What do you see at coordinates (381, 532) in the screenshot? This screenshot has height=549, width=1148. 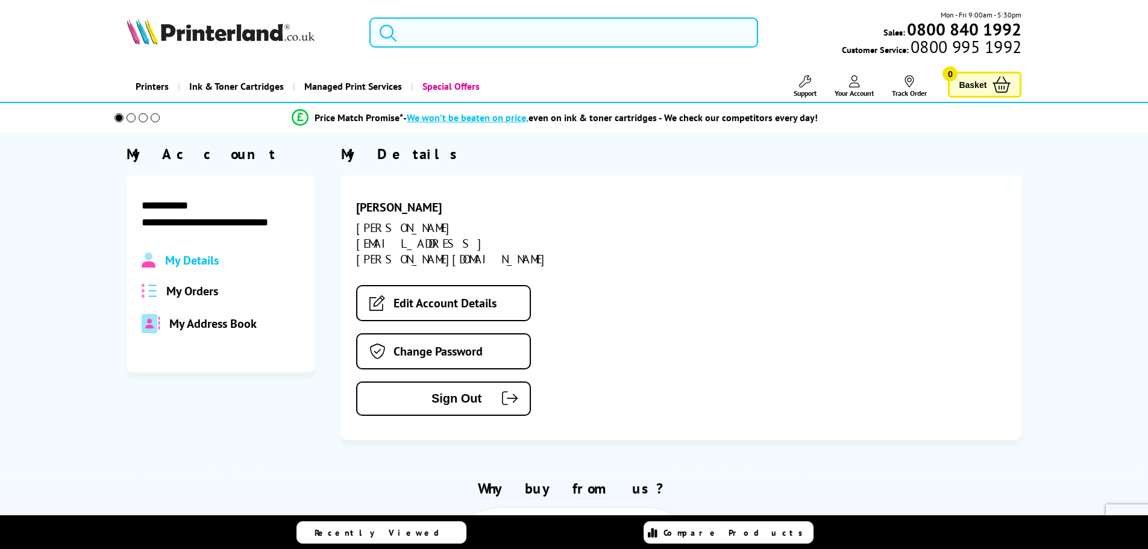 I see `a: Recently Viewed` at bounding box center [381, 532].